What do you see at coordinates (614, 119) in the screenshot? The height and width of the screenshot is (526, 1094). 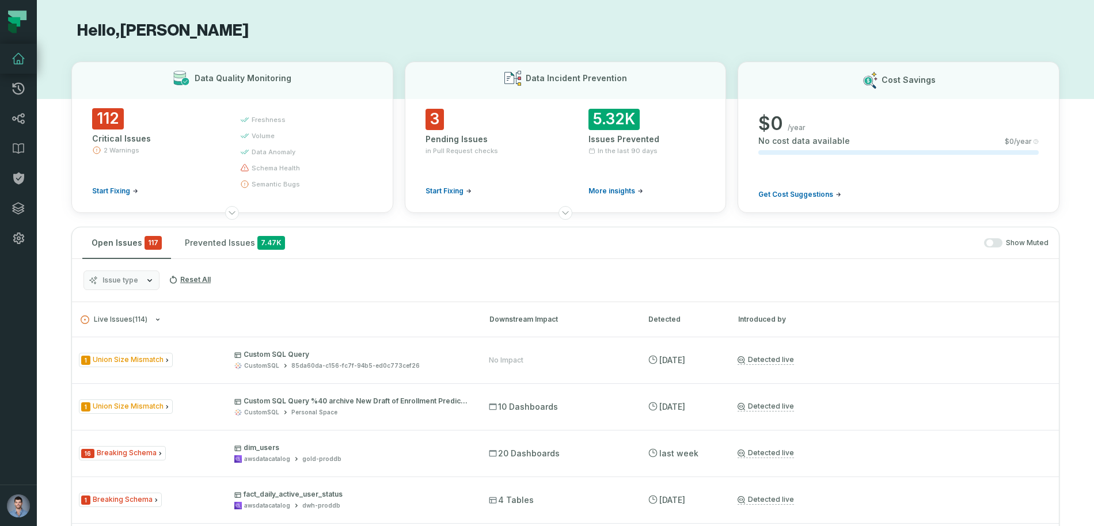 I see `span: 5.32K` at bounding box center [614, 119].